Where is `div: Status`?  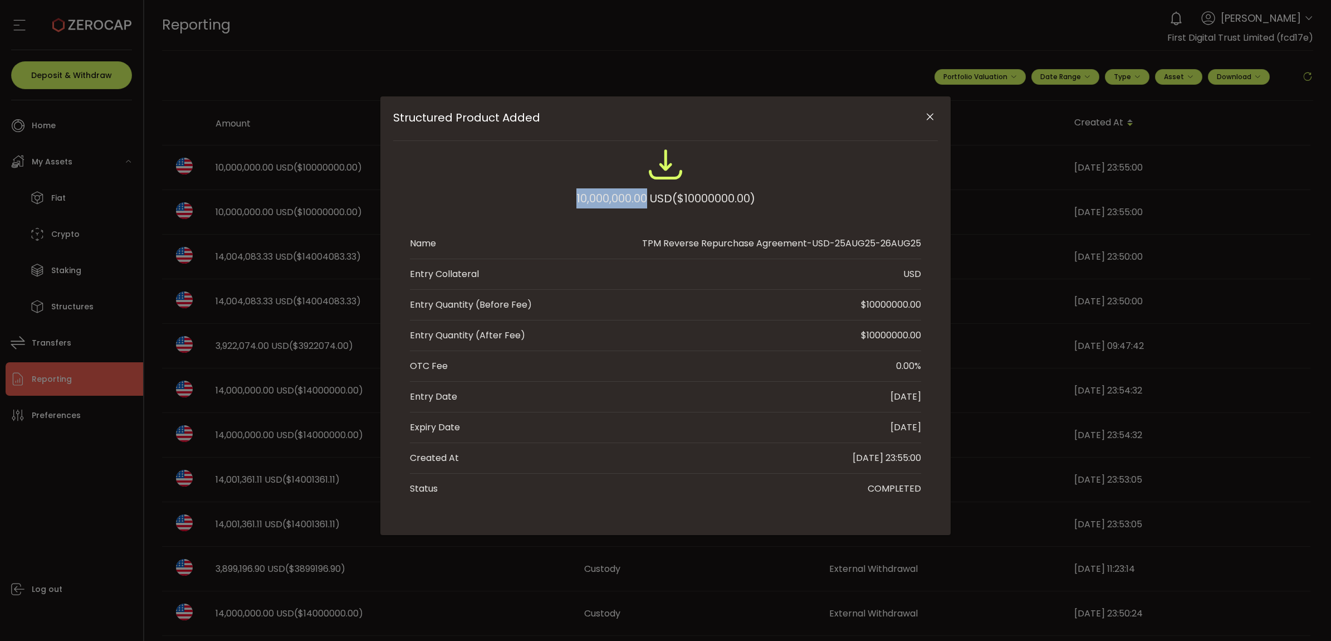
div: Status is located at coordinates (424, 489).